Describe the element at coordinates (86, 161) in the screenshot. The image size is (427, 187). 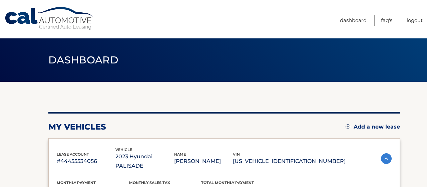
I see `p: #44455534056` at that location.